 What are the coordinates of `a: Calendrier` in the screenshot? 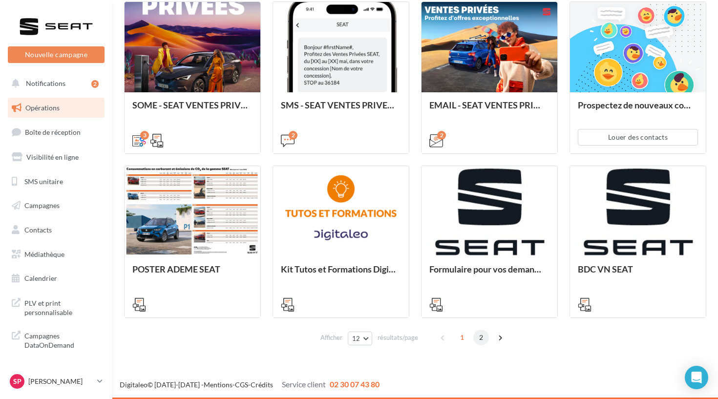 It's located at (56, 278).